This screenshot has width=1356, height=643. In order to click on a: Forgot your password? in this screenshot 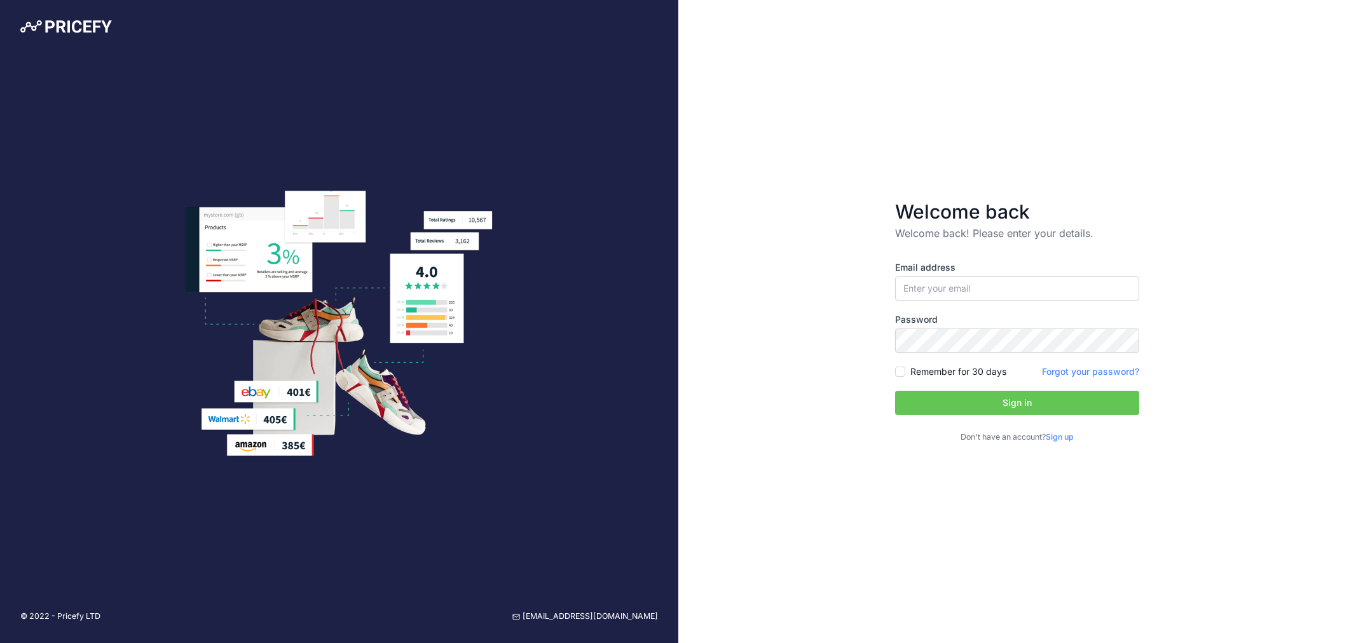, I will do `click(1090, 371)`.